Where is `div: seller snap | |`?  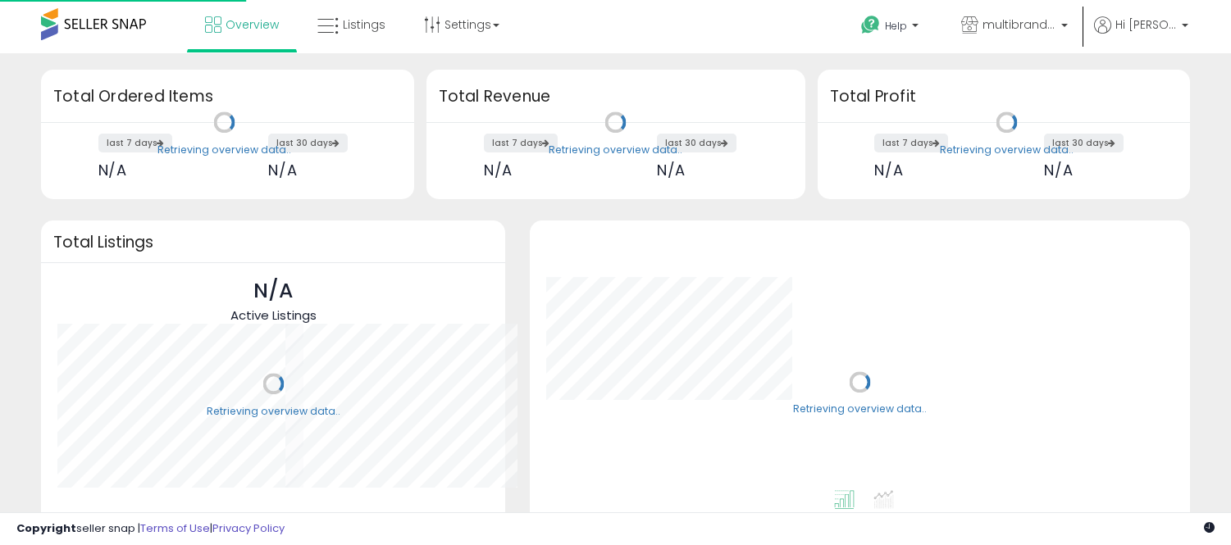 div: seller snap | | is located at coordinates (150, 529).